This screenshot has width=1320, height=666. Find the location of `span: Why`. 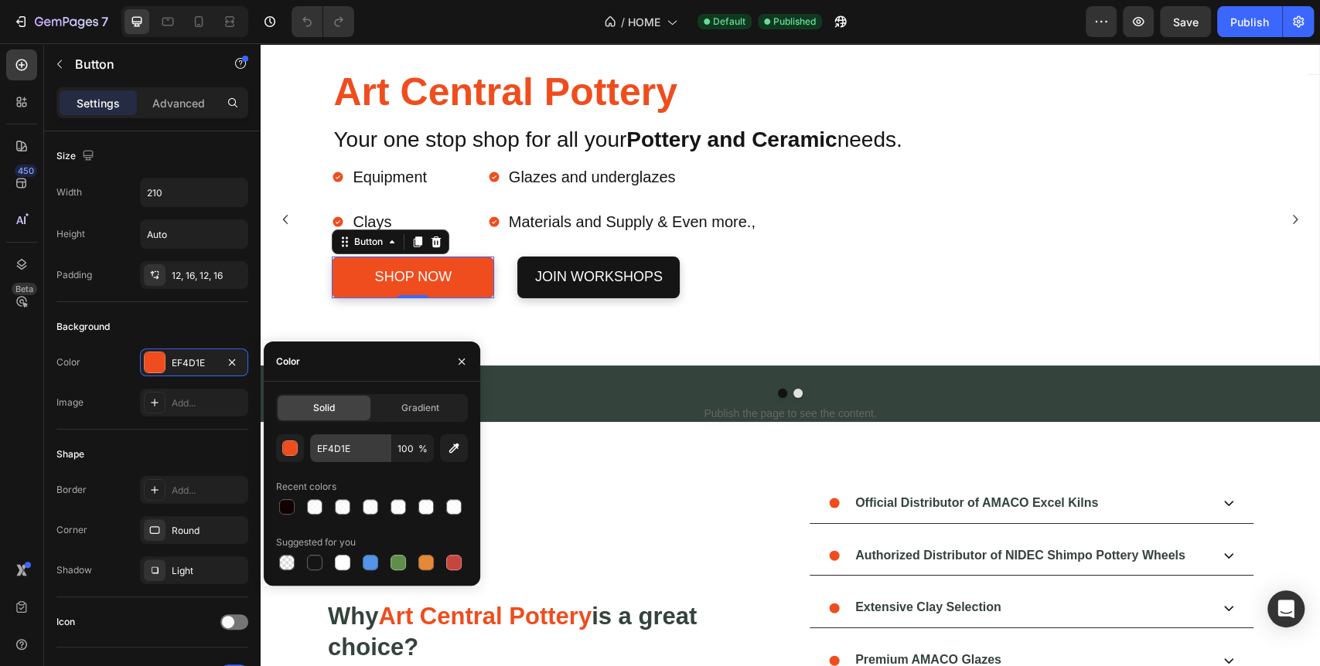

span: Why is located at coordinates (92, 573).